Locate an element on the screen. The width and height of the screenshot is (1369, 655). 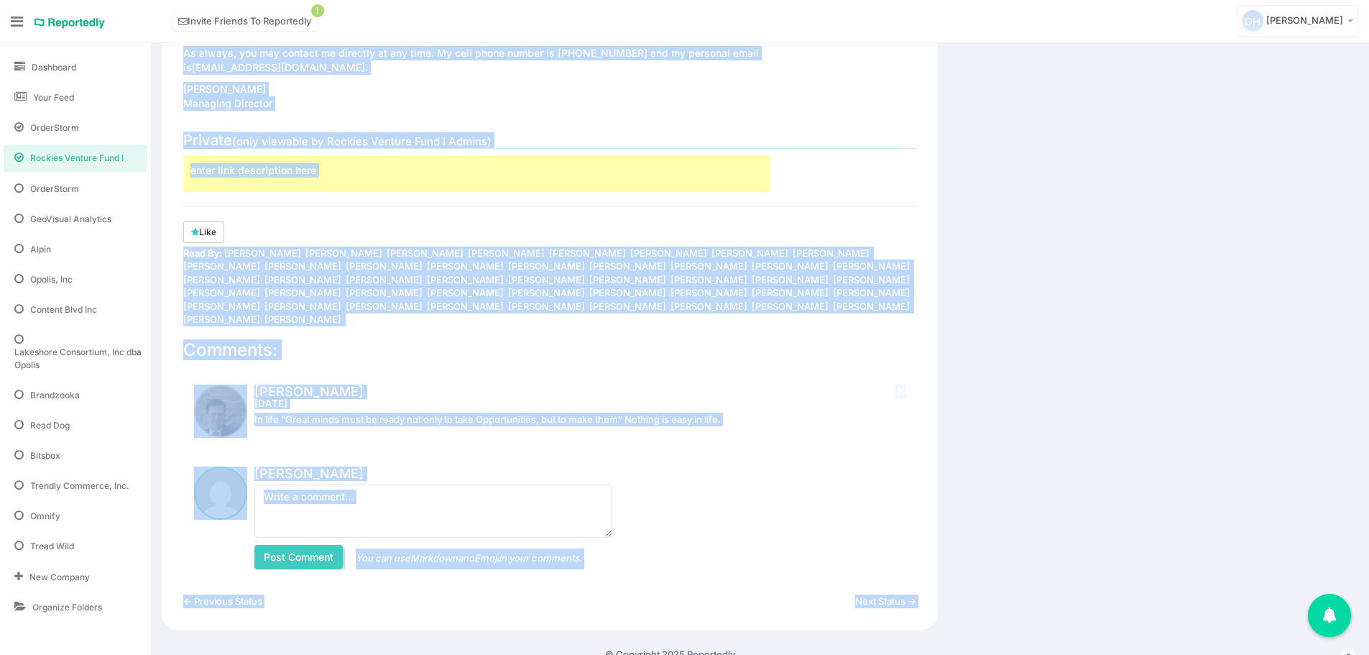
a: Reportedly is located at coordinates (70, 23).